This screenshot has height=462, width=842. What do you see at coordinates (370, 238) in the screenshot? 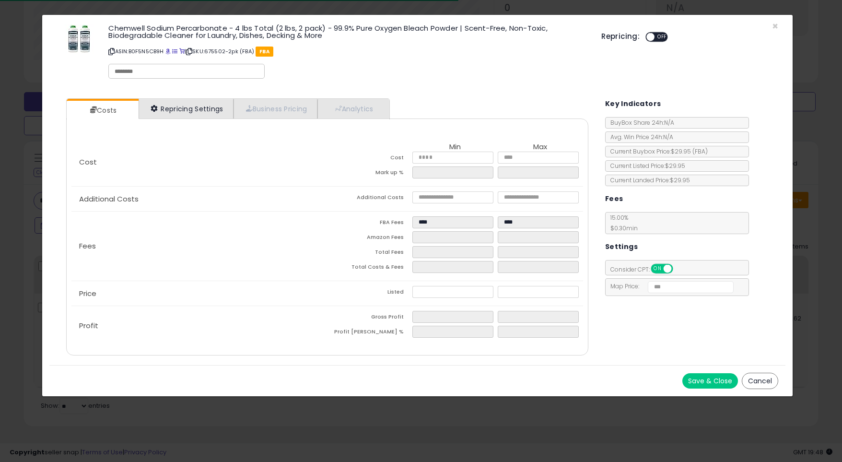
I see `td: Amazon Fees` at bounding box center [370, 238].